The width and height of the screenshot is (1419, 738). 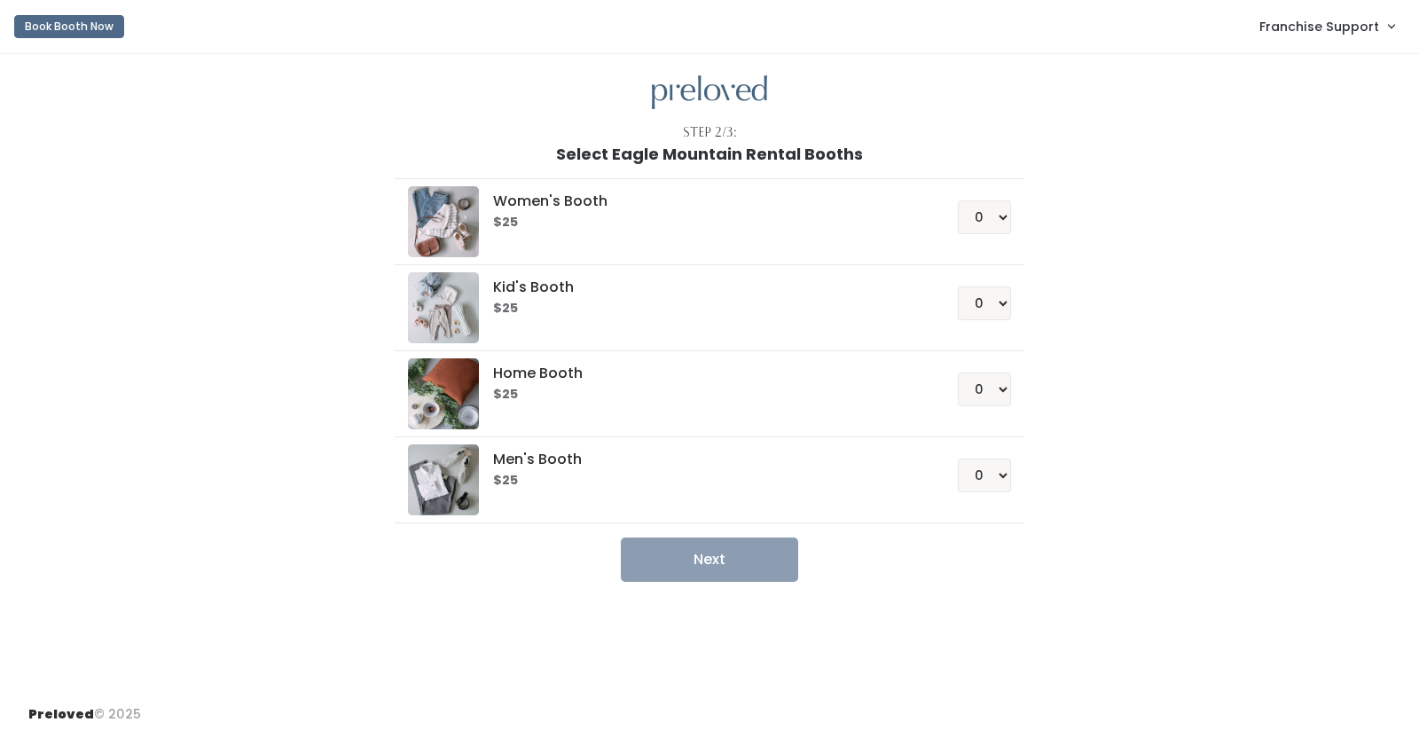 What do you see at coordinates (710, 154) in the screenshot?
I see `h1: Select Eagle Mountain Rental Booths` at bounding box center [710, 154].